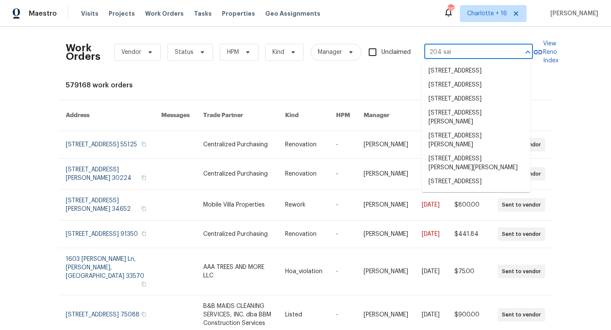 This screenshot has height=330, width=611. Describe the element at coordinates (304, 115) in the screenshot. I see `th: Kind` at that location.